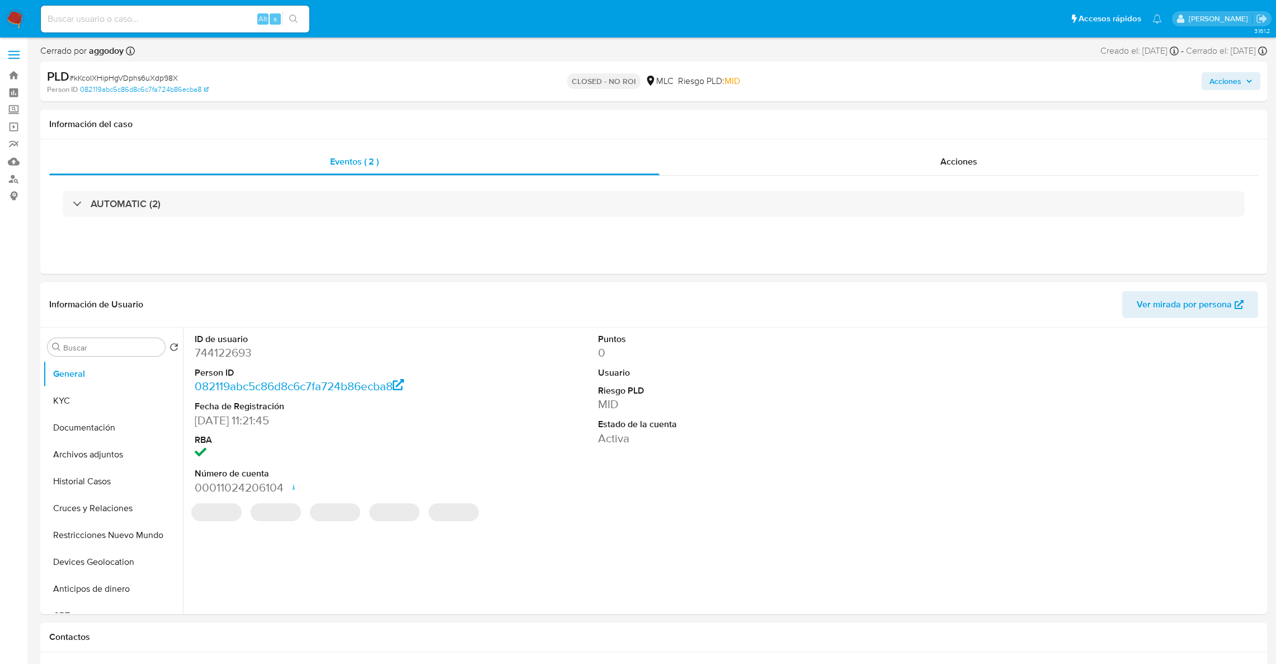 The image size is (1276, 664). Describe the element at coordinates (96, 304) in the screenshot. I see `h1: Información de Usuario` at that location.